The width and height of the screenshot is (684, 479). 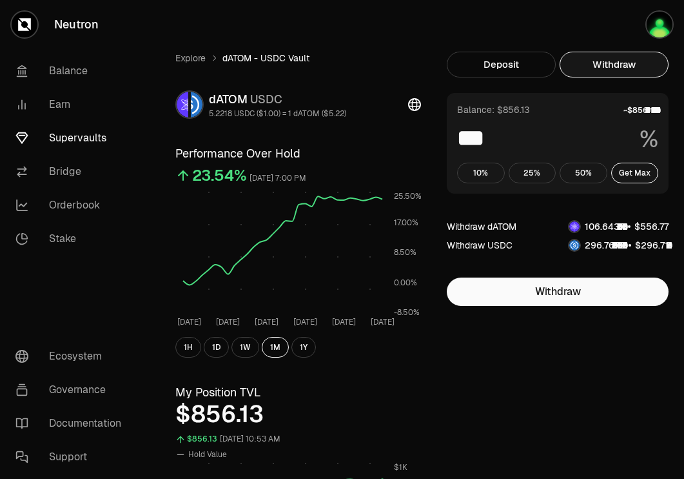 What do you see at coordinates (72, 105) in the screenshot?
I see `a: Earn` at bounding box center [72, 105].